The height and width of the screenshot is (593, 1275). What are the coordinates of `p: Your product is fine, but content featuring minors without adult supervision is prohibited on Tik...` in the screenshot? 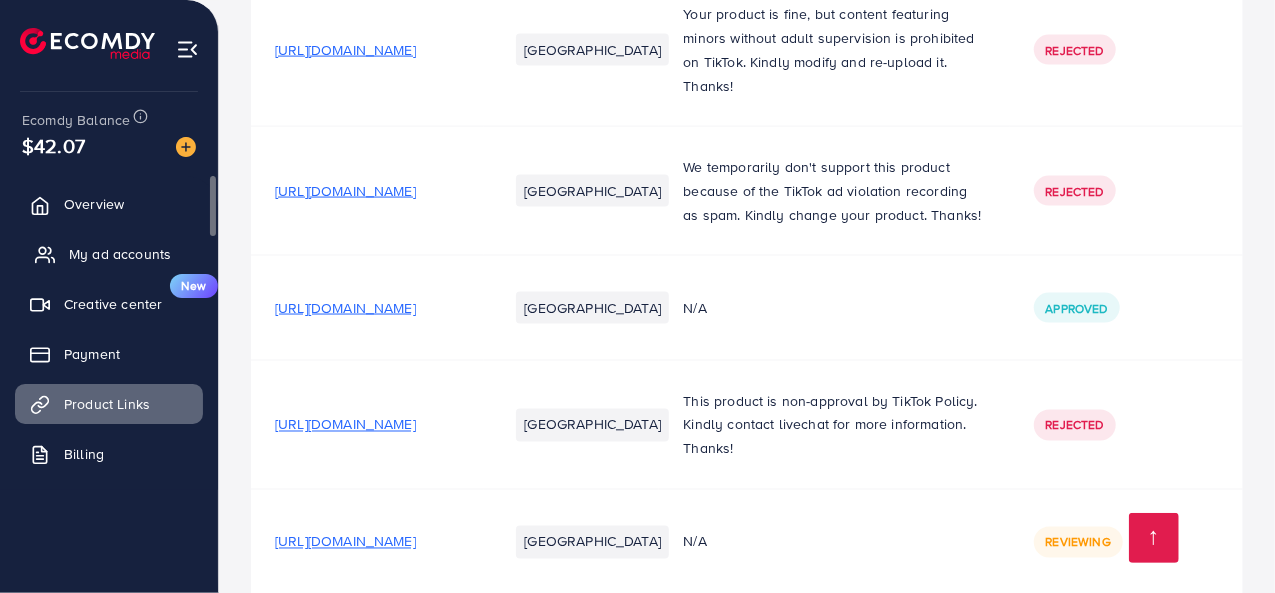 It's located at (834, 50).